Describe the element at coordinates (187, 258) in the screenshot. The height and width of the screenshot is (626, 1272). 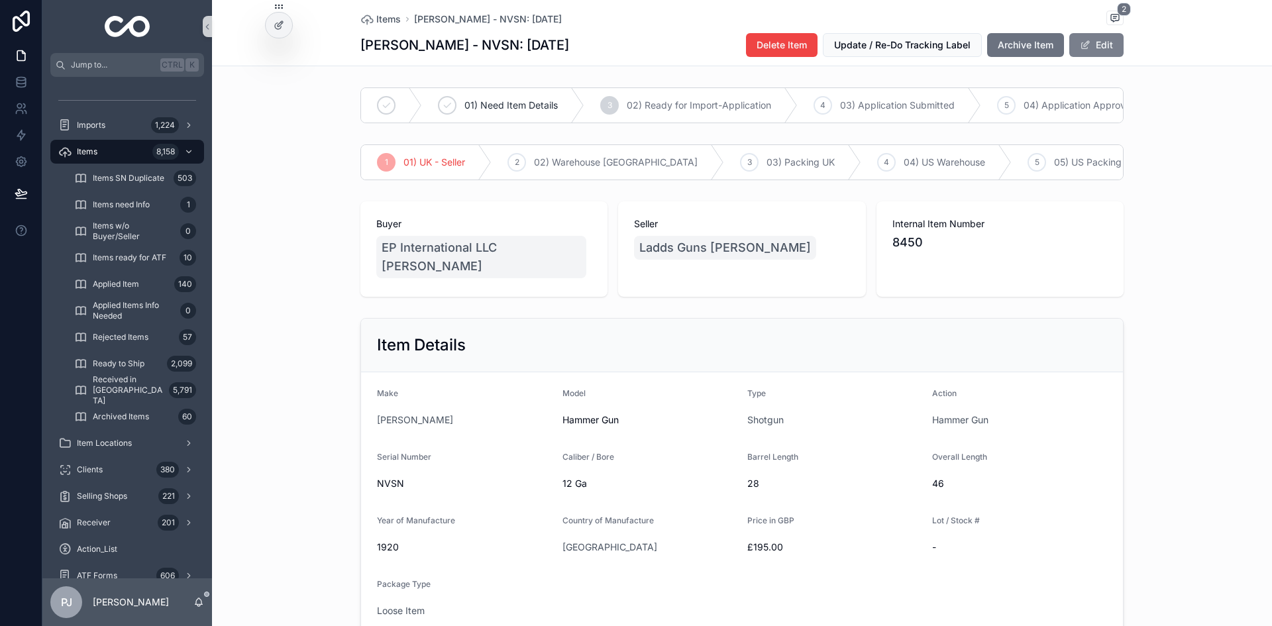
I see `div: 10` at that location.